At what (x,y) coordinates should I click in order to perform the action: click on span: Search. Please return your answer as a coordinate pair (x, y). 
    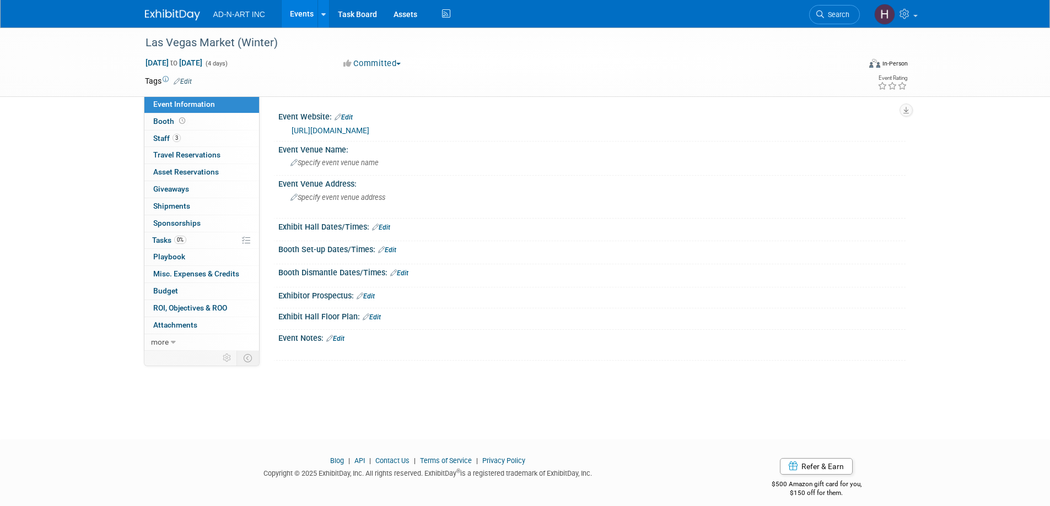
    Looking at the image, I should click on (836, 14).